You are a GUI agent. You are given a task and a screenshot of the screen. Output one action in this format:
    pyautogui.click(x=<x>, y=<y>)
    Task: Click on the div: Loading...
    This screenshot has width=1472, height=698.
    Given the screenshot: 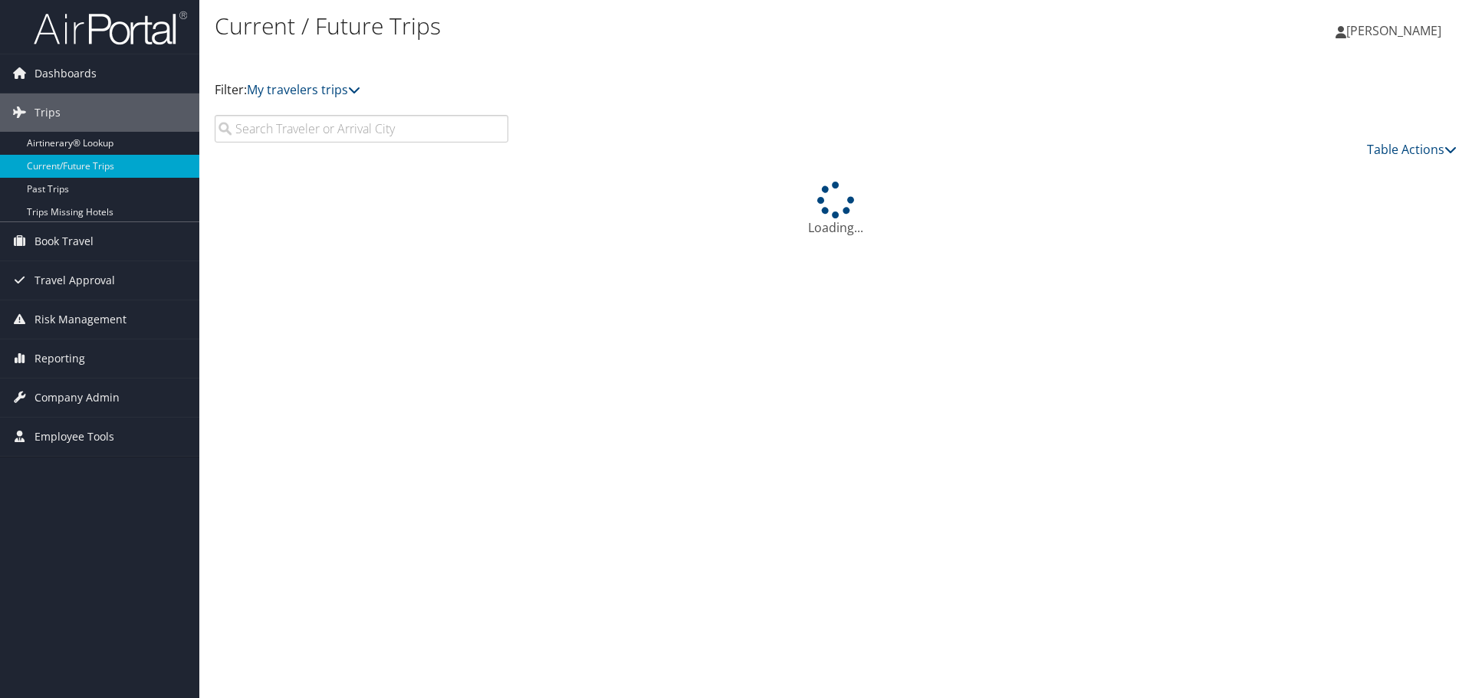 What is the action you would take?
    pyautogui.click(x=836, y=209)
    